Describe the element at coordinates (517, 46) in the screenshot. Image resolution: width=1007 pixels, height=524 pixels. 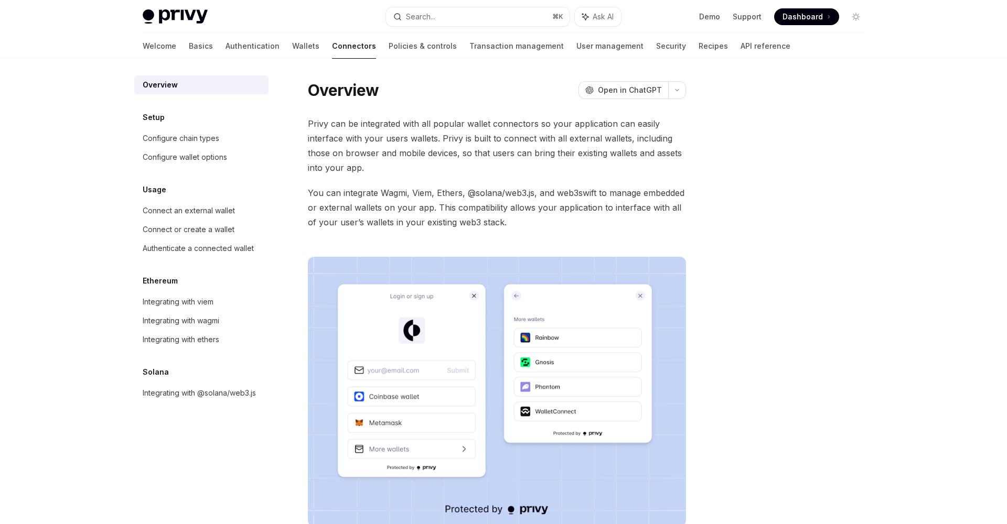
I see `a: Transaction management` at that location.